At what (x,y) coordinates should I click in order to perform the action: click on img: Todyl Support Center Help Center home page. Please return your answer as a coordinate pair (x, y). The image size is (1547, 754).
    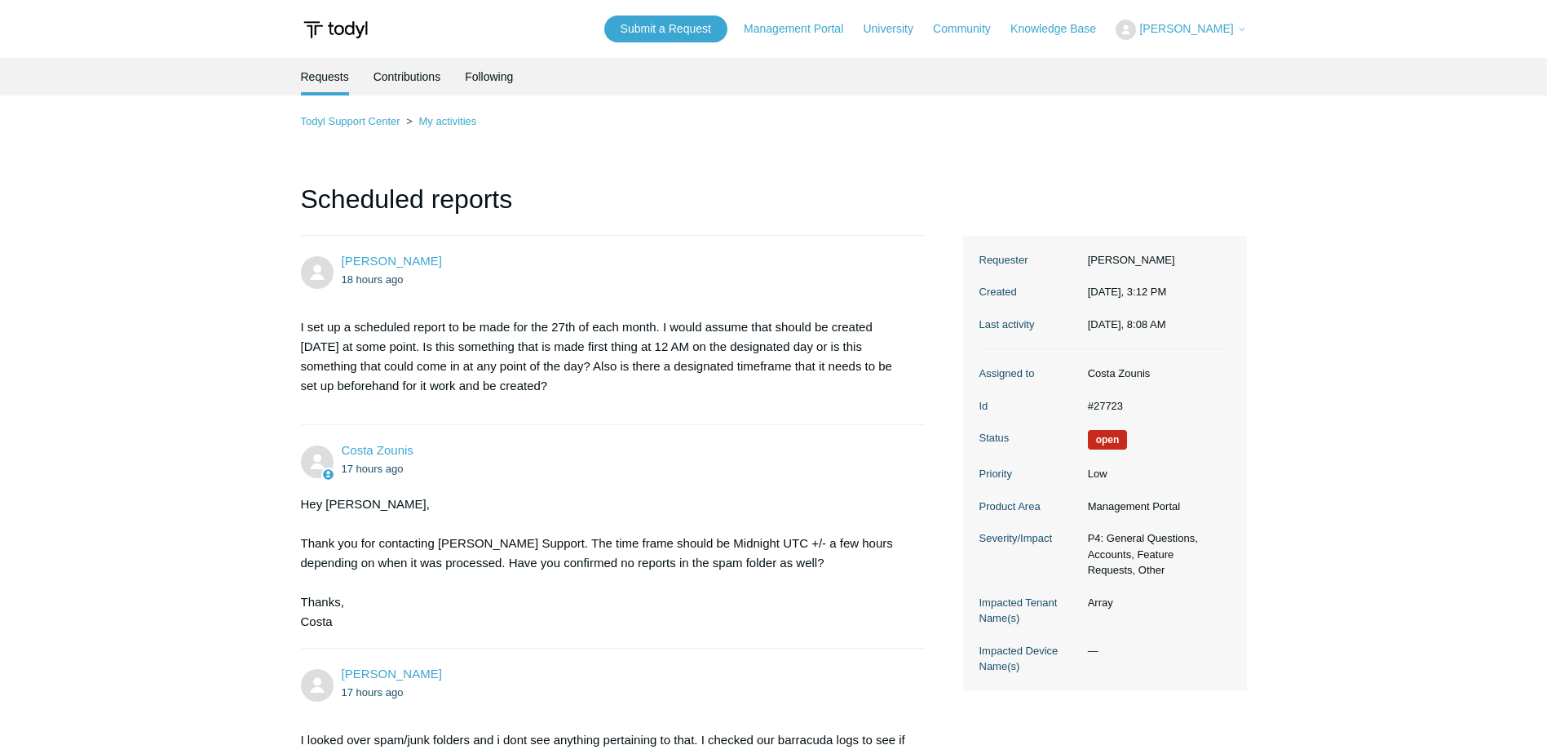
    Looking at the image, I should click on (335, 29).